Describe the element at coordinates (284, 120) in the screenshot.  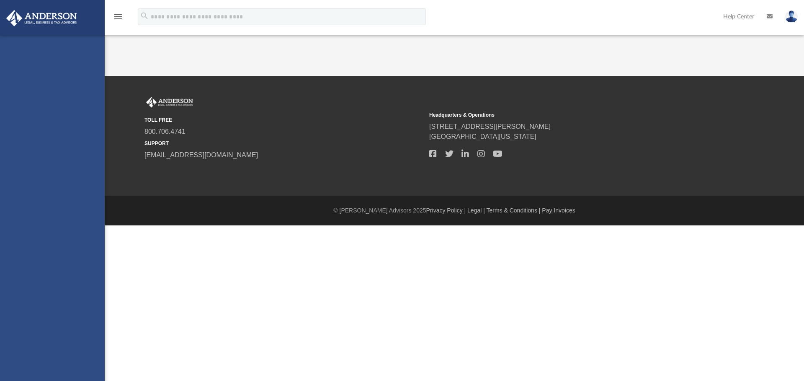
I see `small: TOLL FREE` at that location.